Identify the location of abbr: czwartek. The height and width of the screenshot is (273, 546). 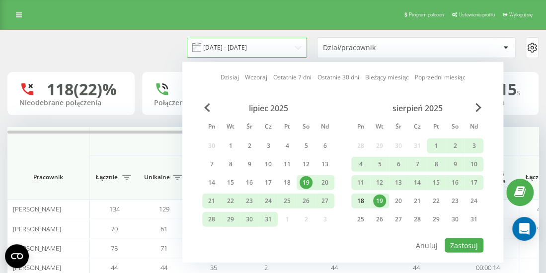
(268, 128).